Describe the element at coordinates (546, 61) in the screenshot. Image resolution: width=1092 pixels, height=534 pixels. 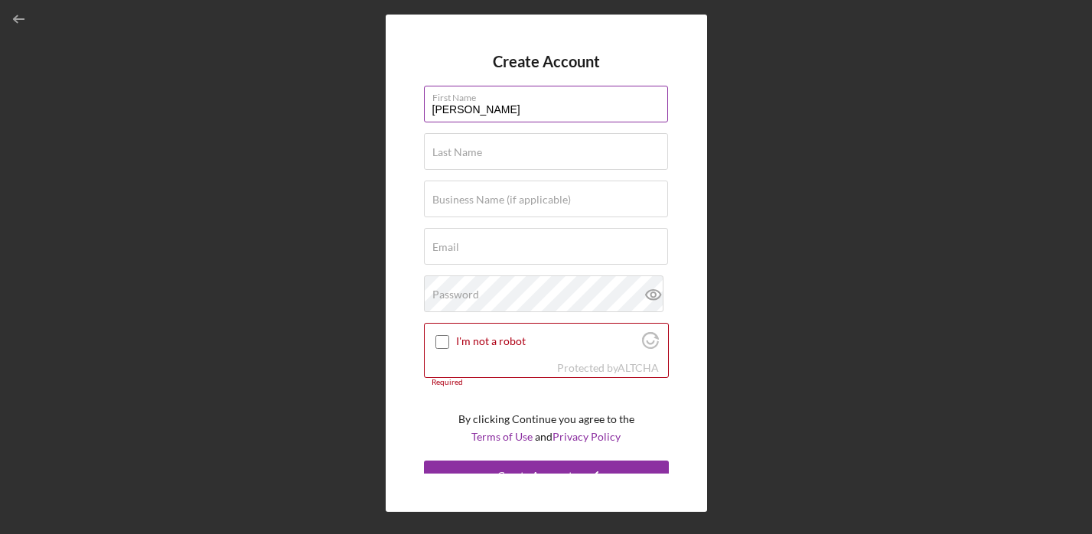
I see `h4: Create Account` at that location.